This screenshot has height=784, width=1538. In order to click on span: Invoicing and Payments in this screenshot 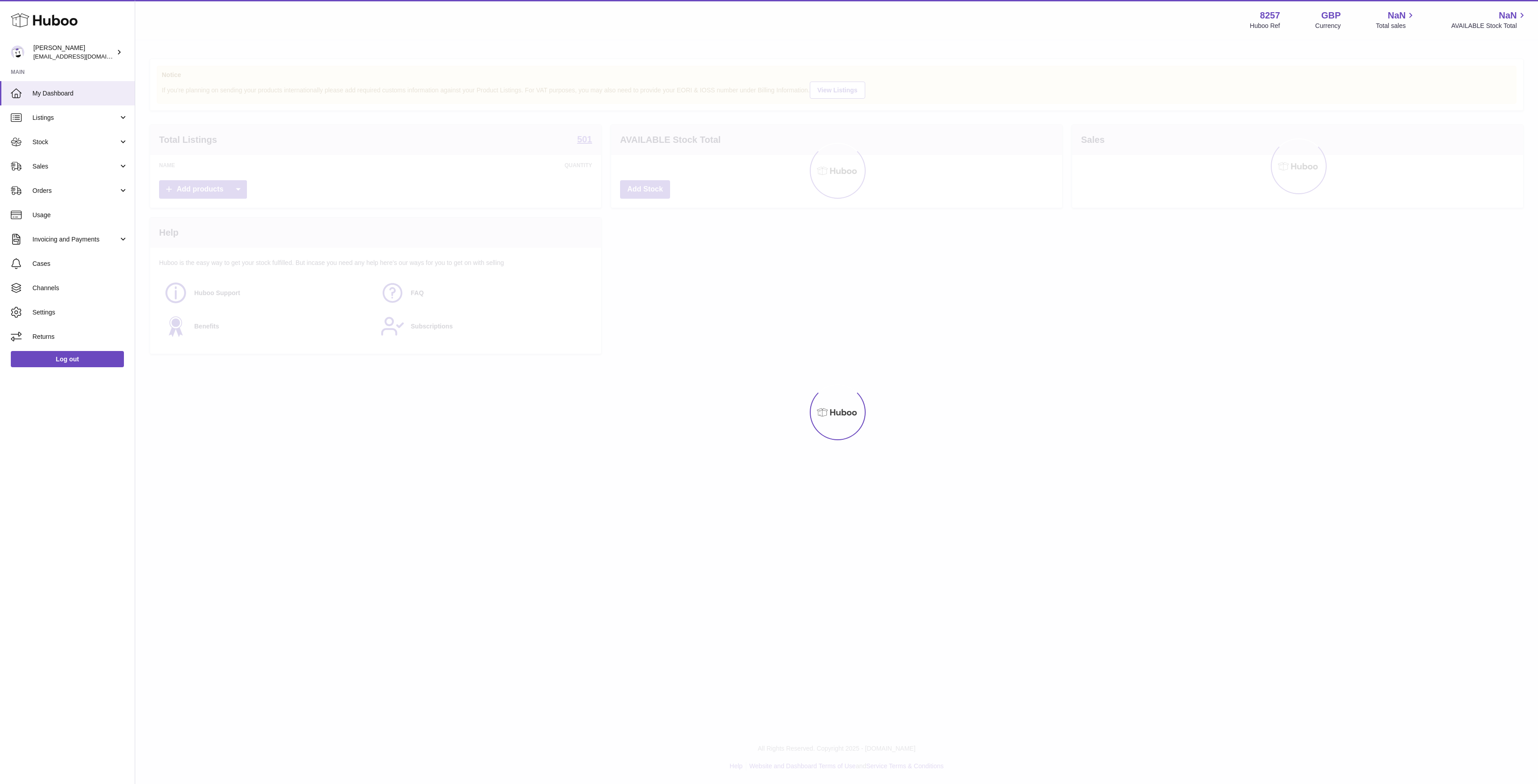, I will do `click(75, 239)`.